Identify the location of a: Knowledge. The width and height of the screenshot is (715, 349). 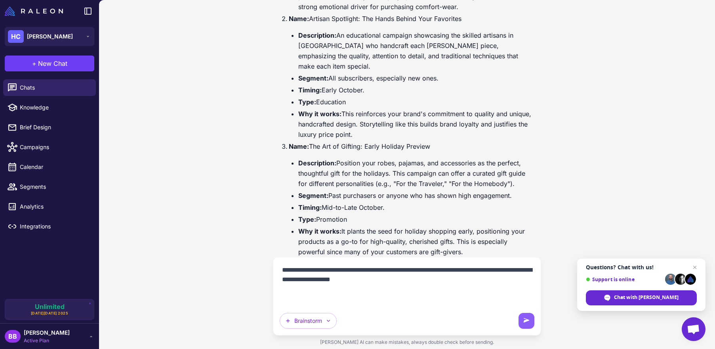
(50, 107).